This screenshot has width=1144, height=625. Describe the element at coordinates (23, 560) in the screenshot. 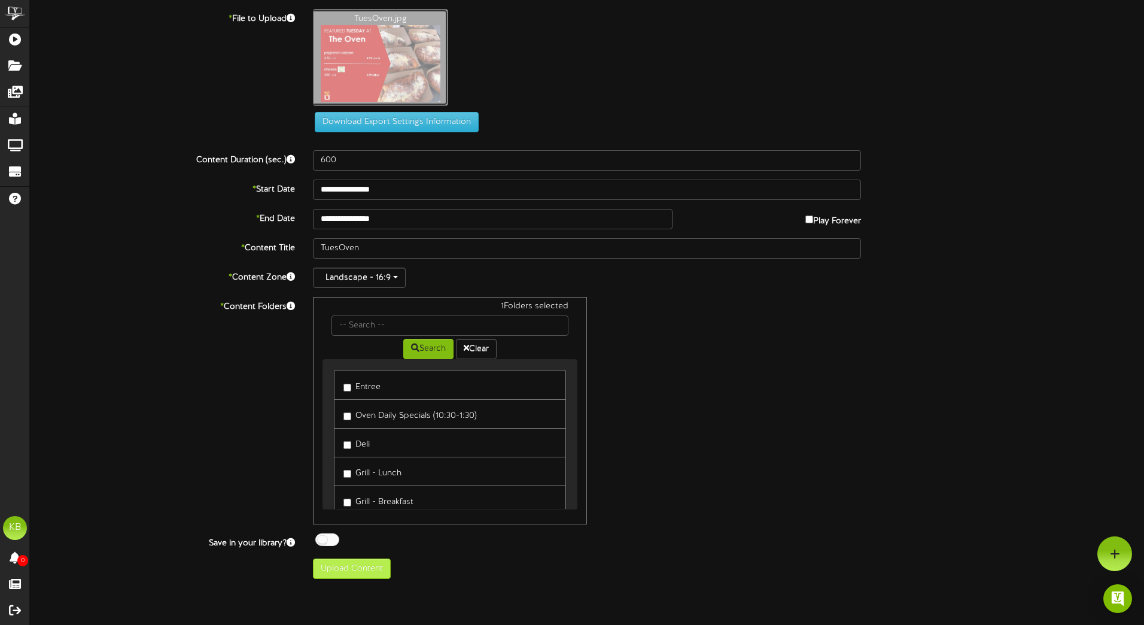

I see `span: 0` at that location.